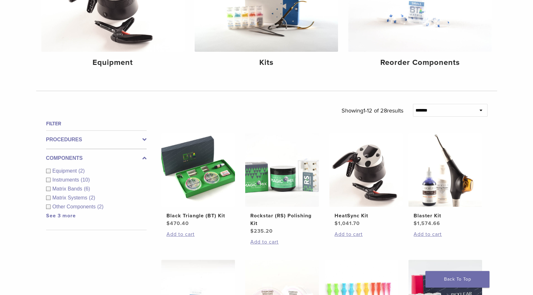 This screenshot has height=295, width=533. Describe the element at coordinates (347, 224) in the screenshot. I see `bdi: 1,041.70` at that location.